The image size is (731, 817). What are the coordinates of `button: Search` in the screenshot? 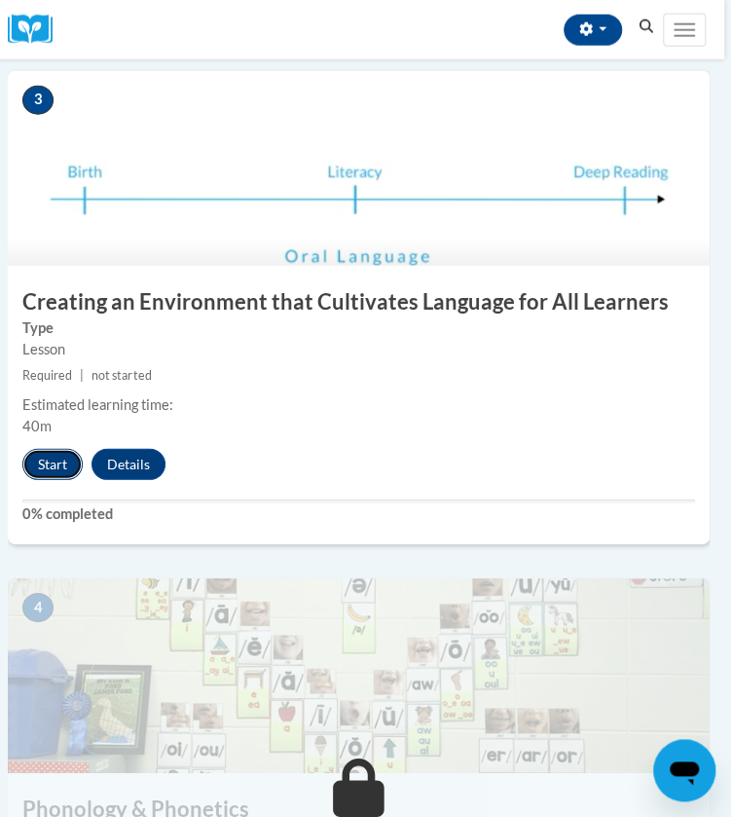 It's located at (647, 27).